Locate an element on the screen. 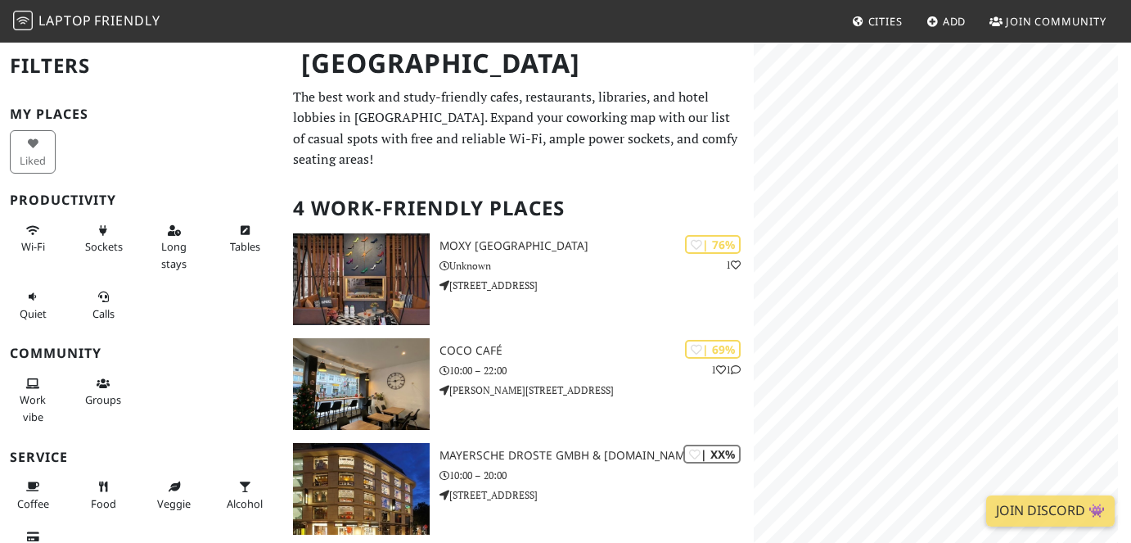  p: 1 is located at coordinates (733, 264).